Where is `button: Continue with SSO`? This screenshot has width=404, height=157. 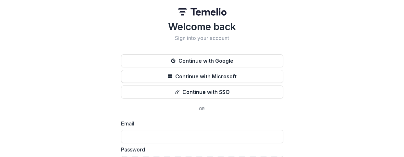 button: Continue with SSO is located at coordinates (202, 92).